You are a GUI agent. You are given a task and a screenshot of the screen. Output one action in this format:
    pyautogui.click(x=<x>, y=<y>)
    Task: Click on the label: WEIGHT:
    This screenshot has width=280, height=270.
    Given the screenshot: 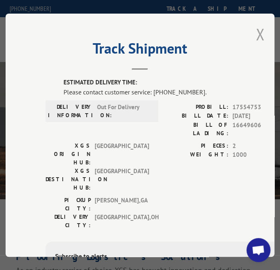 What is the action you would take?
    pyautogui.click(x=197, y=155)
    